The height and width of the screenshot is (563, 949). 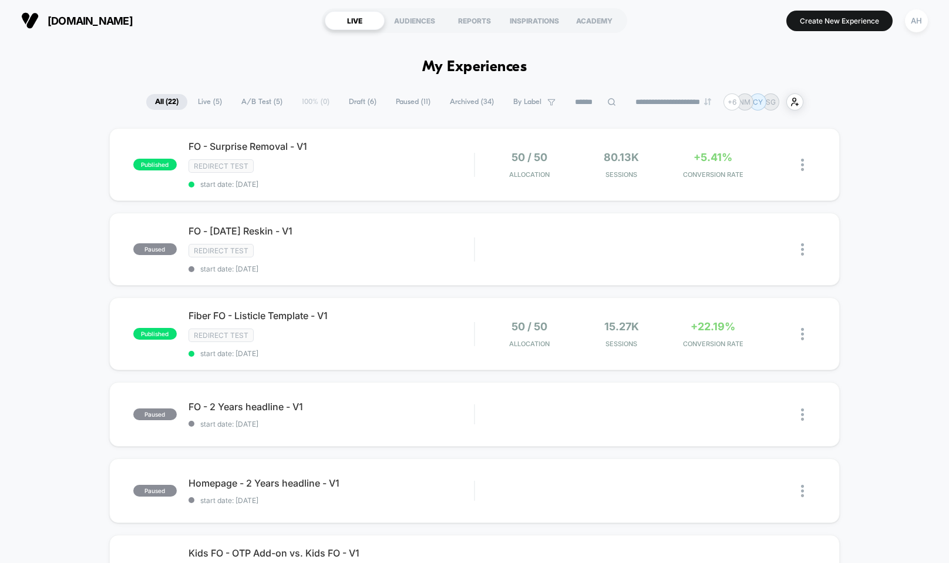 I want to click on h1: My Experiences, so click(x=474, y=67).